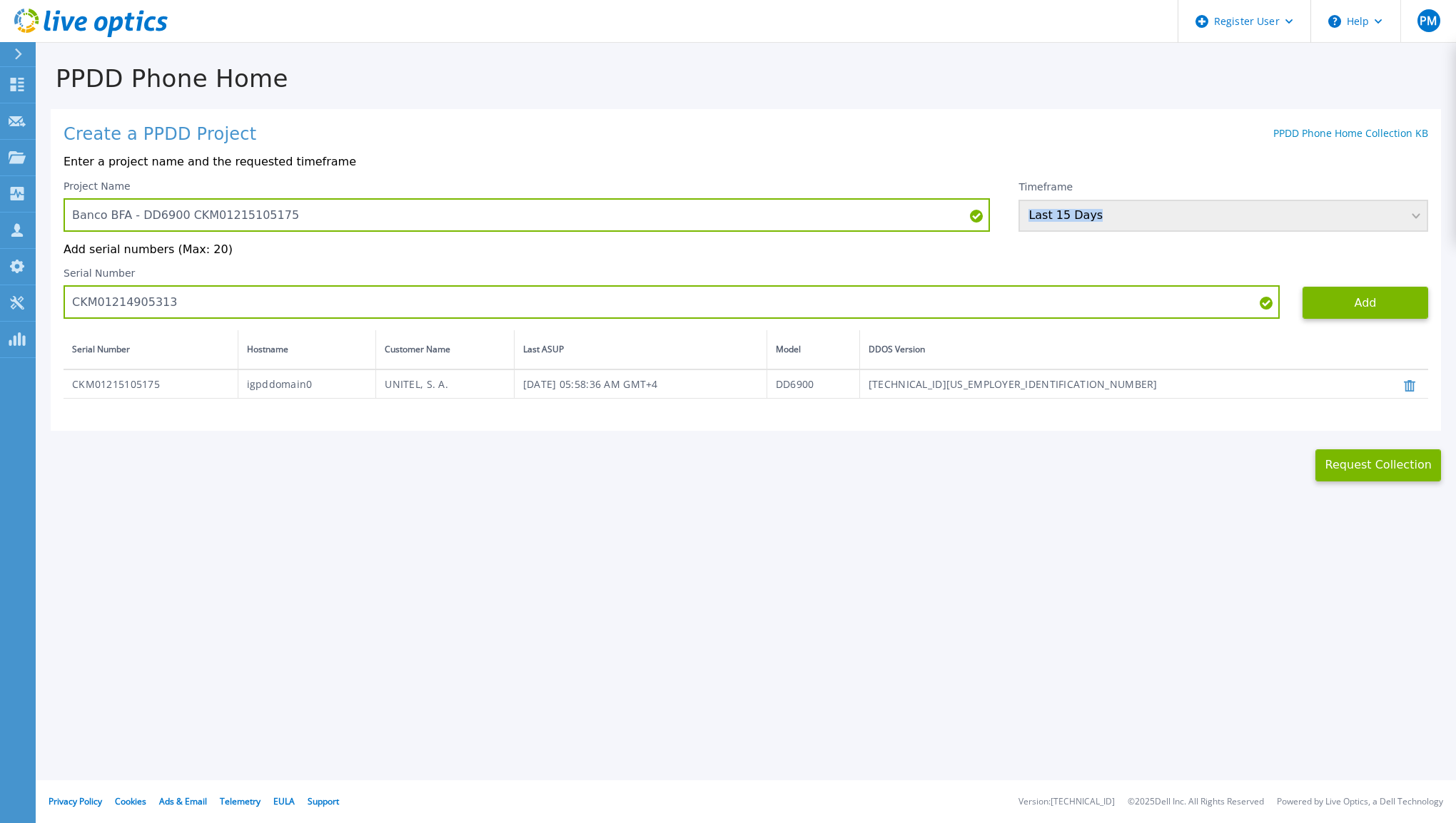  I want to click on label: Timeframe, so click(1046, 187).